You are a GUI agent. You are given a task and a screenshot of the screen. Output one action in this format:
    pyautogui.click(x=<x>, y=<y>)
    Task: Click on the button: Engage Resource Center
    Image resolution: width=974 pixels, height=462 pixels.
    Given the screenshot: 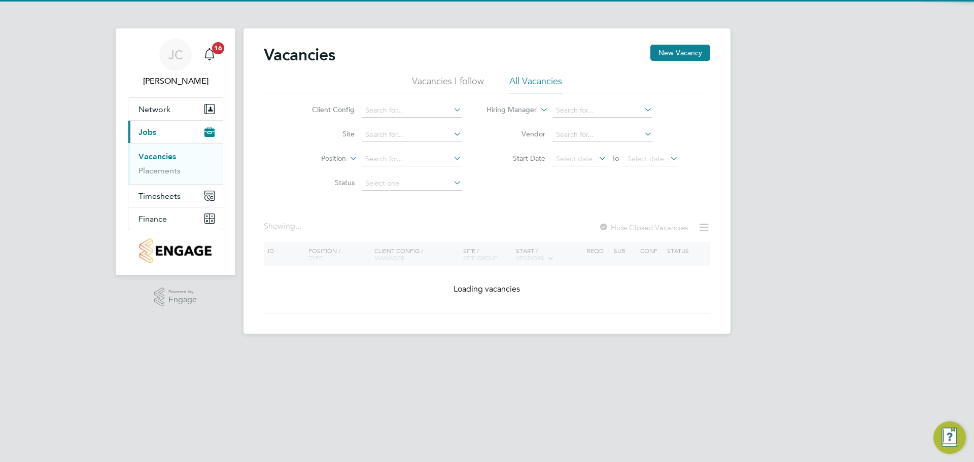 What is the action you would take?
    pyautogui.click(x=950, y=438)
    